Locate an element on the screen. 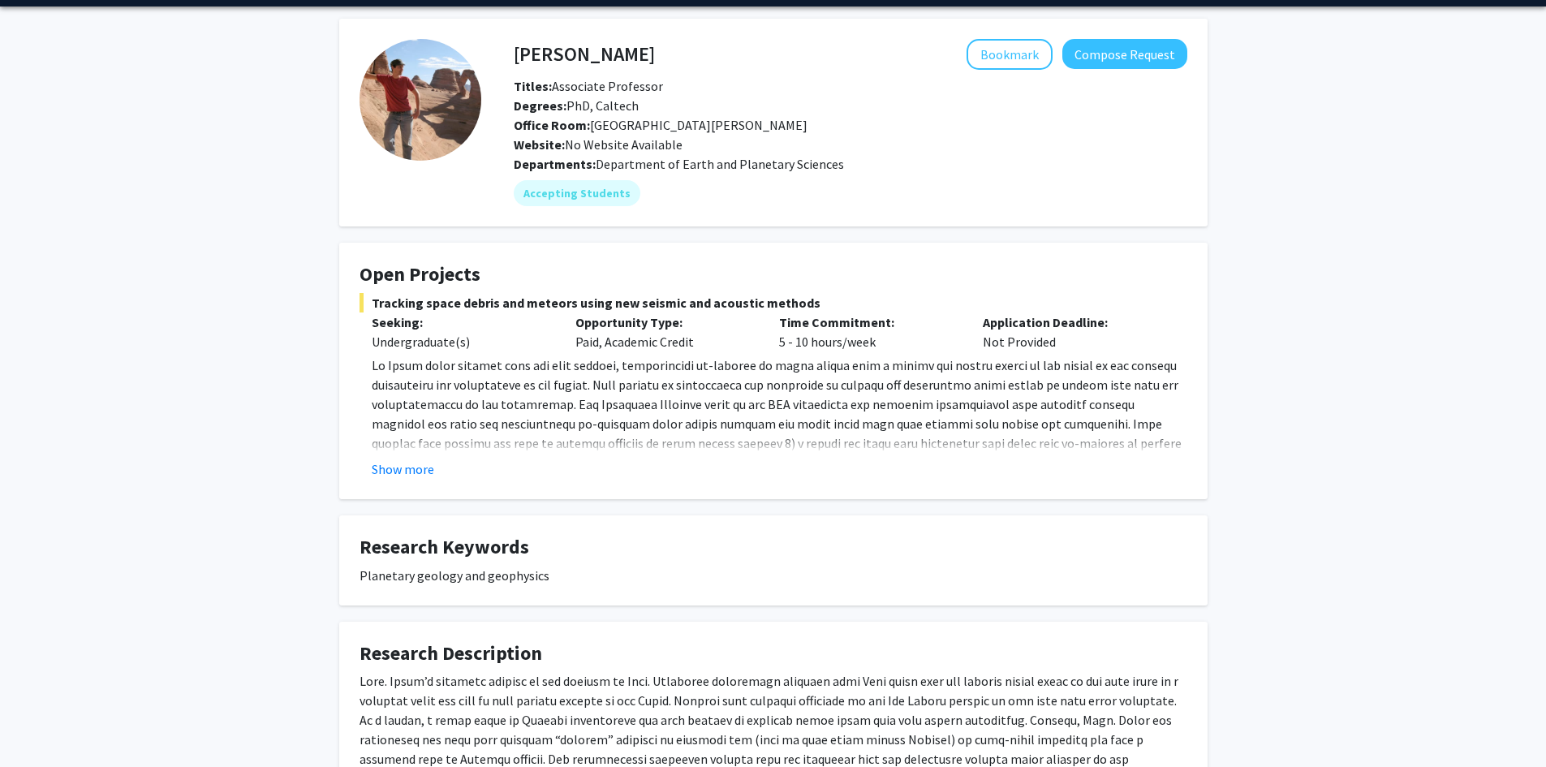 The width and height of the screenshot is (1546, 767). div: Planetary geology and geophysics is located at coordinates (773, 575).